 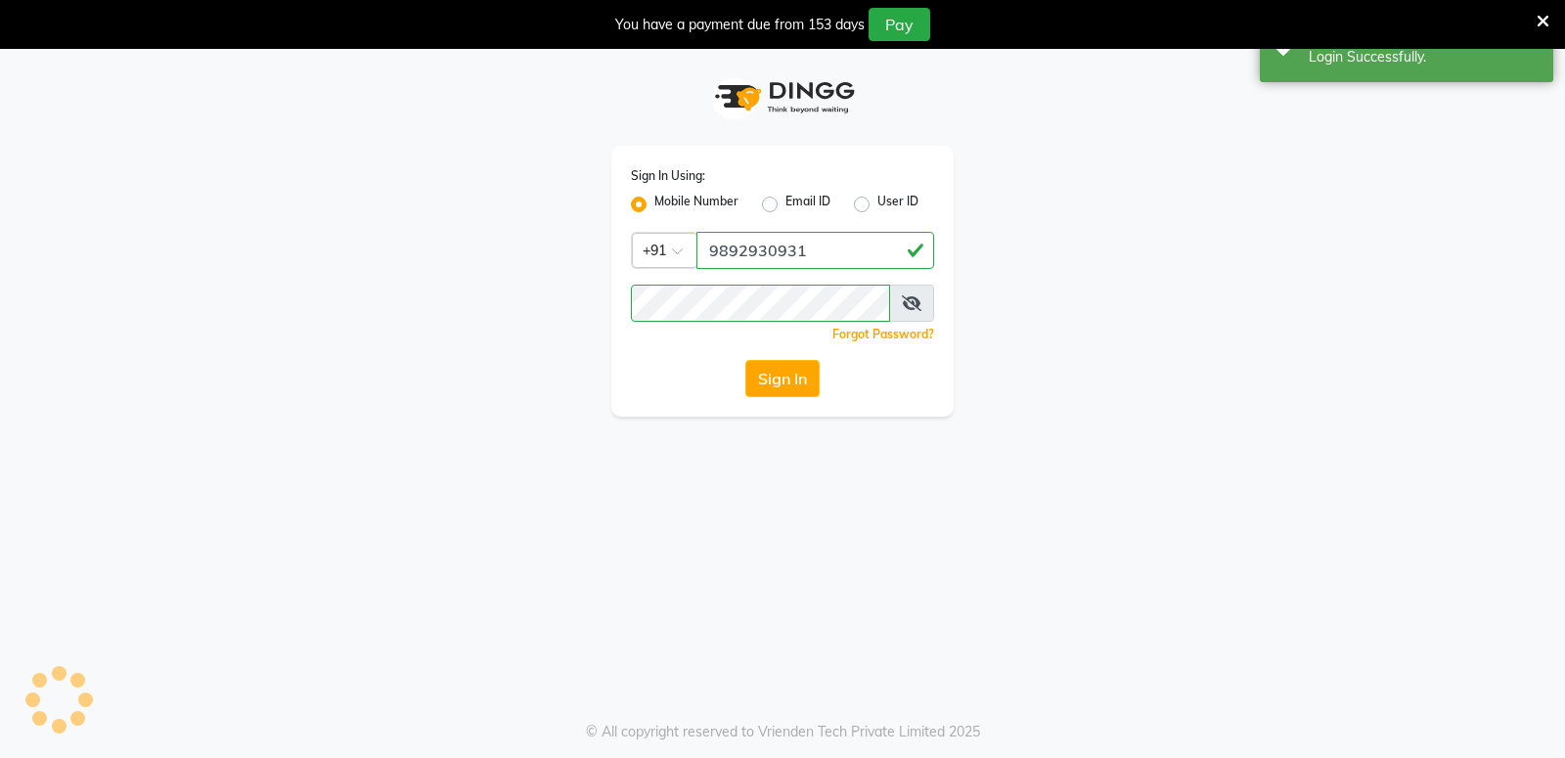 What do you see at coordinates (899, 24) in the screenshot?
I see `button: Pay` at bounding box center [899, 24].